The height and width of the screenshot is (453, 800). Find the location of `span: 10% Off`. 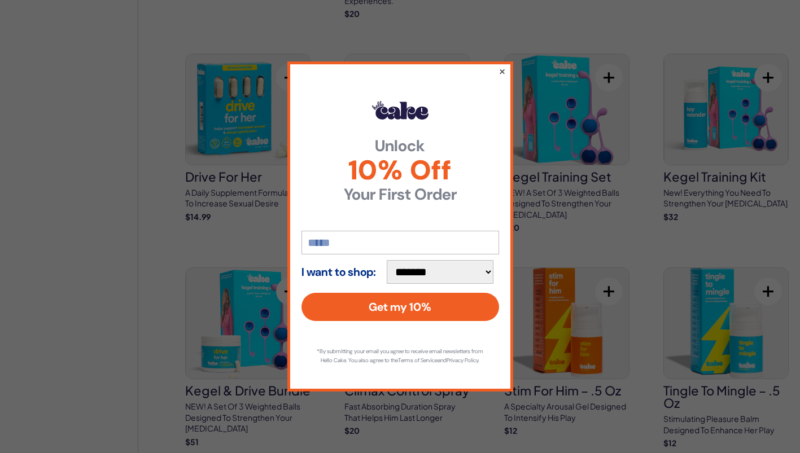

span: 10% Off is located at coordinates (400, 170).